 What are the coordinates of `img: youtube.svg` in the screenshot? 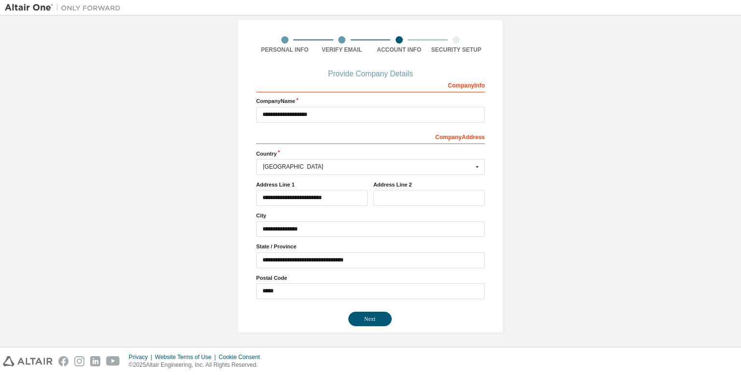 It's located at (113, 361).